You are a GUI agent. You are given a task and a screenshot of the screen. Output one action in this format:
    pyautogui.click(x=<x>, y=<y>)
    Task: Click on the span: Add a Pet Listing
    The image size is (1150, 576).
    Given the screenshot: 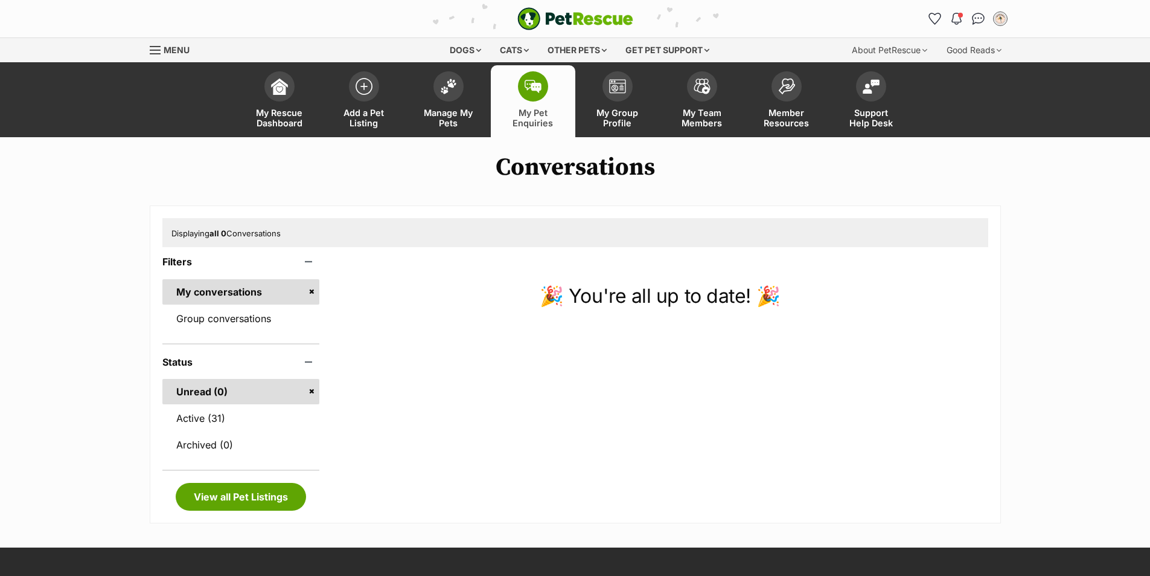 What is the action you would take?
    pyautogui.click(x=364, y=118)
    